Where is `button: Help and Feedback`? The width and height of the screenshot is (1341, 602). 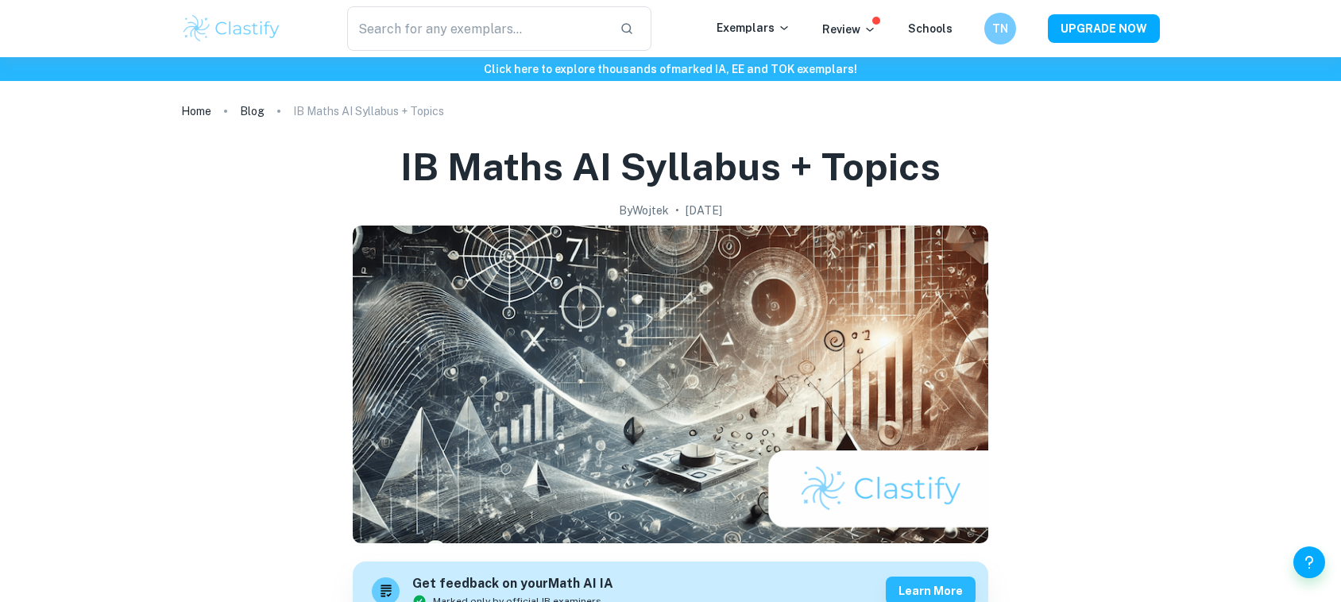 button: Help and Feedback is located at coordinates (1309, 563).